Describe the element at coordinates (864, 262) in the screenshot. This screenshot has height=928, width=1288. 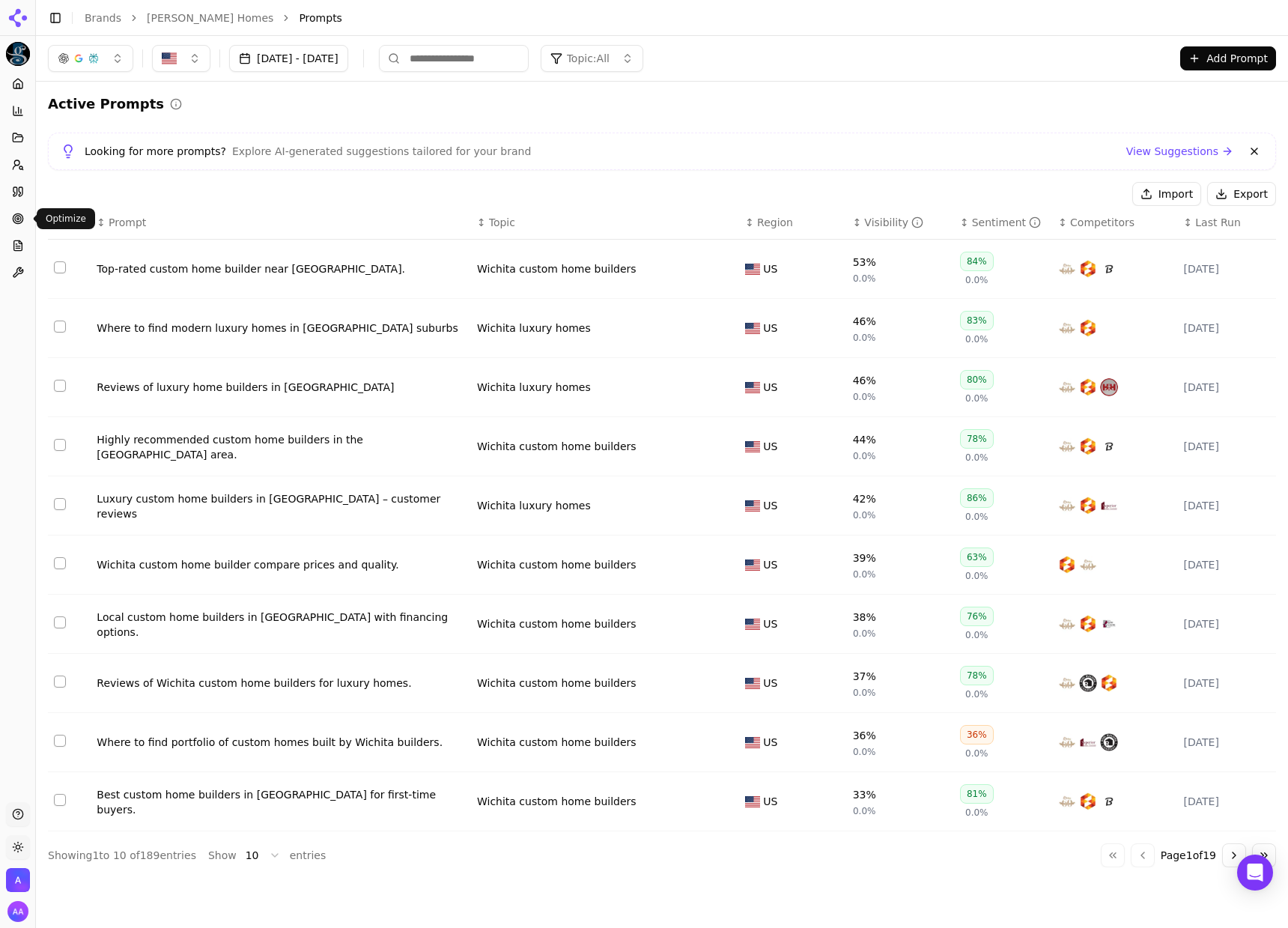
I see `div: 53%` at that location.